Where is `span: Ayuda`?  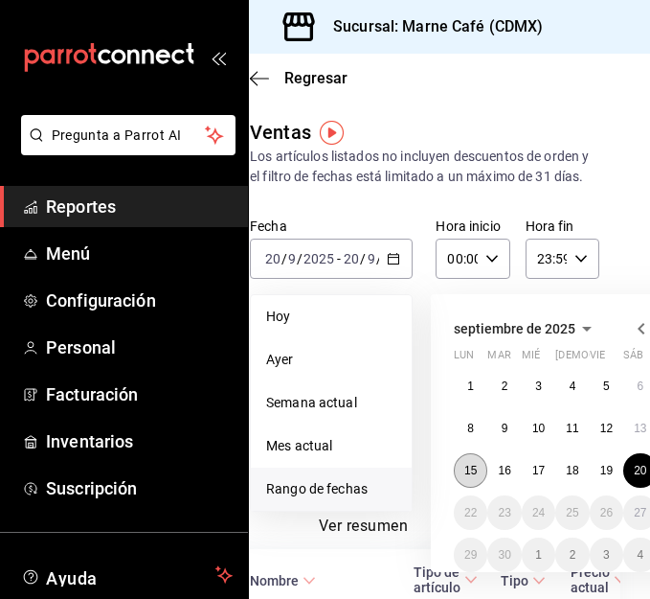
span: Ayuda is located at coordinates (126, 575).